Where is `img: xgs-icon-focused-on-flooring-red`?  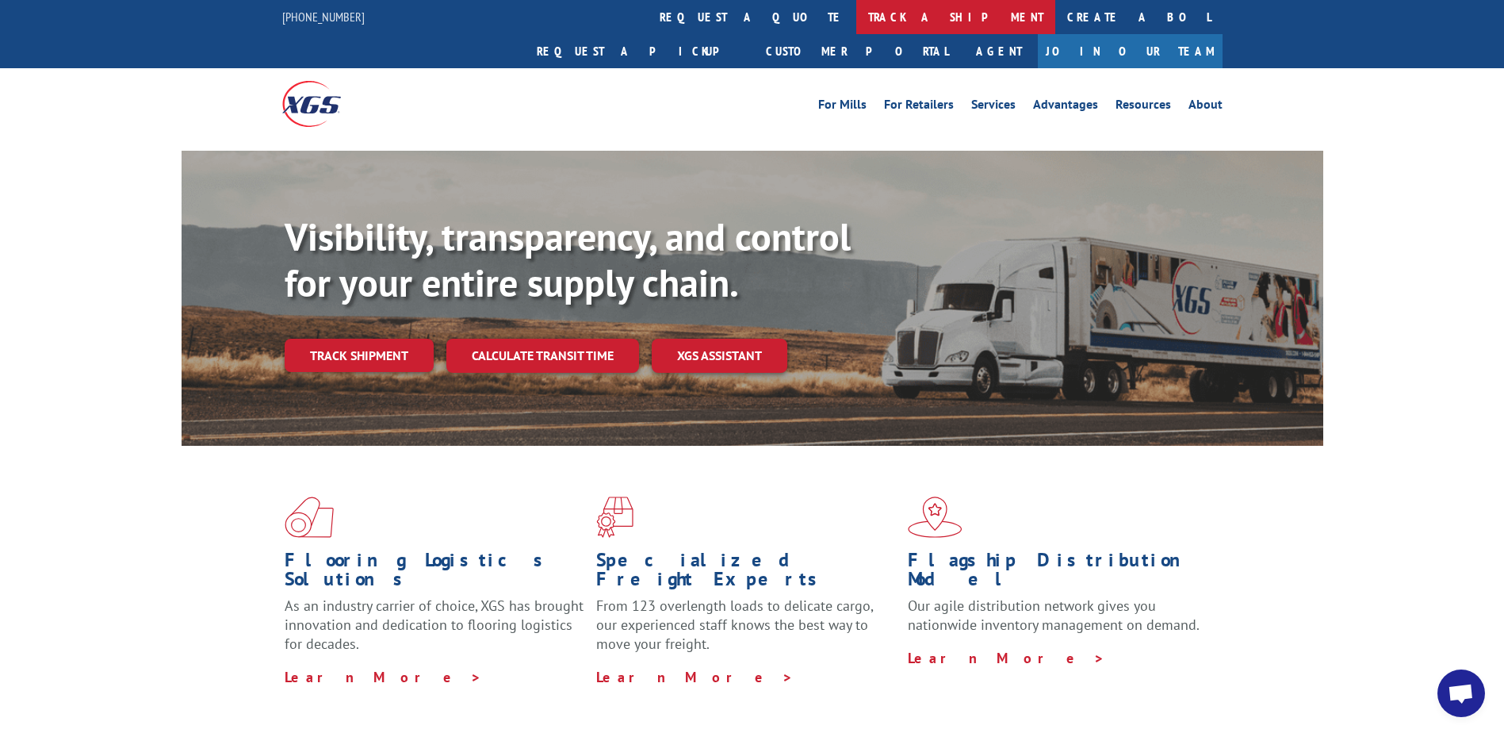
img: xgs-icon-focused-on-flooring-red is located at coordinates (614, 517).